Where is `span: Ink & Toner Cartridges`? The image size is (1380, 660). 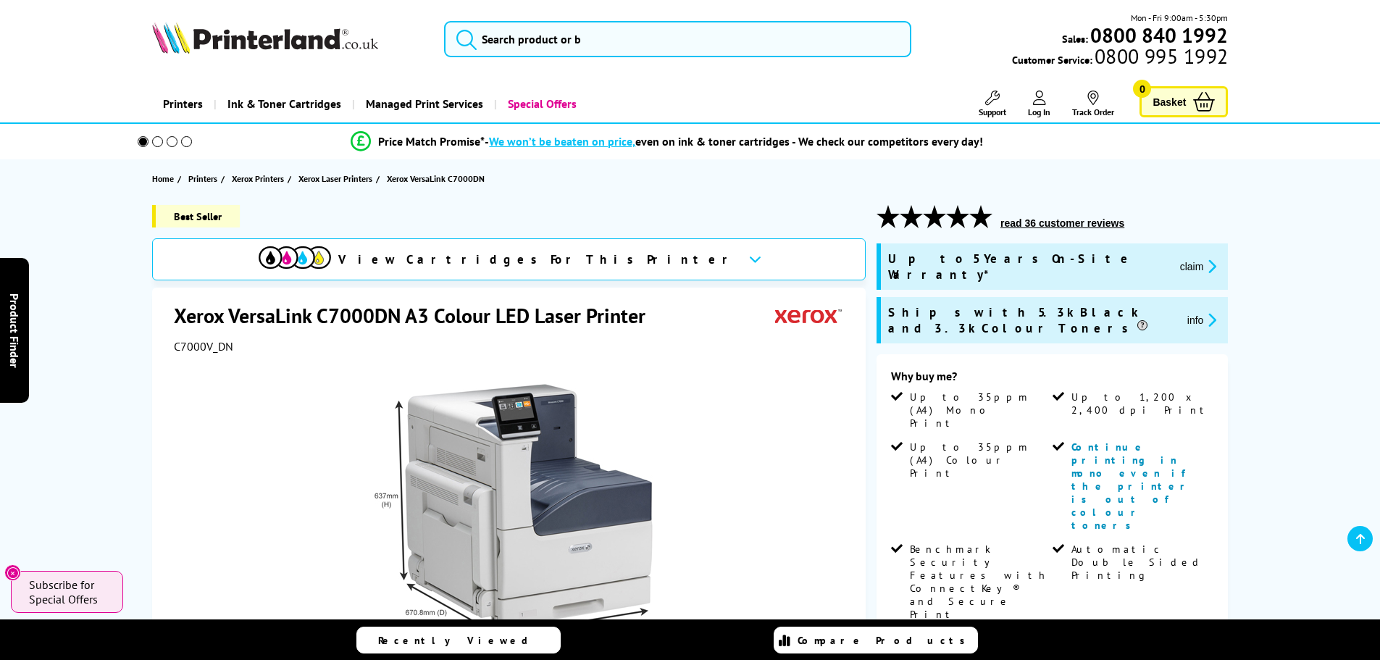
span: Ink & Toner Cartridges is located at coordinates (284, 104).